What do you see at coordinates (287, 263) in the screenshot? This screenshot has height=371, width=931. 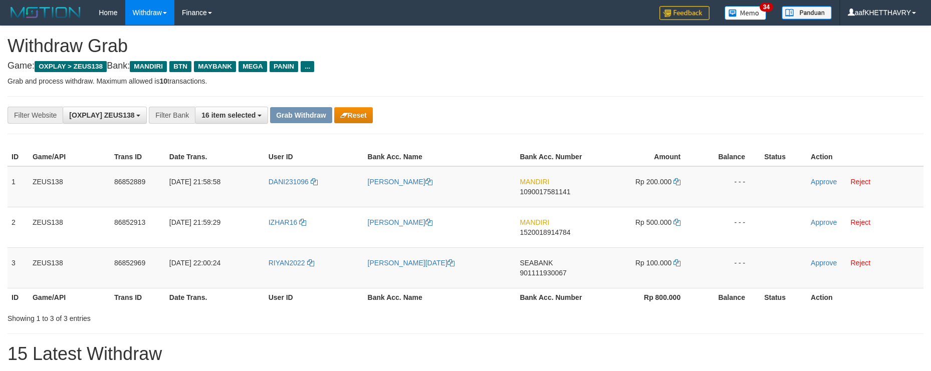 I see `span: RIYAN2022` at bounding box center [287, 263].